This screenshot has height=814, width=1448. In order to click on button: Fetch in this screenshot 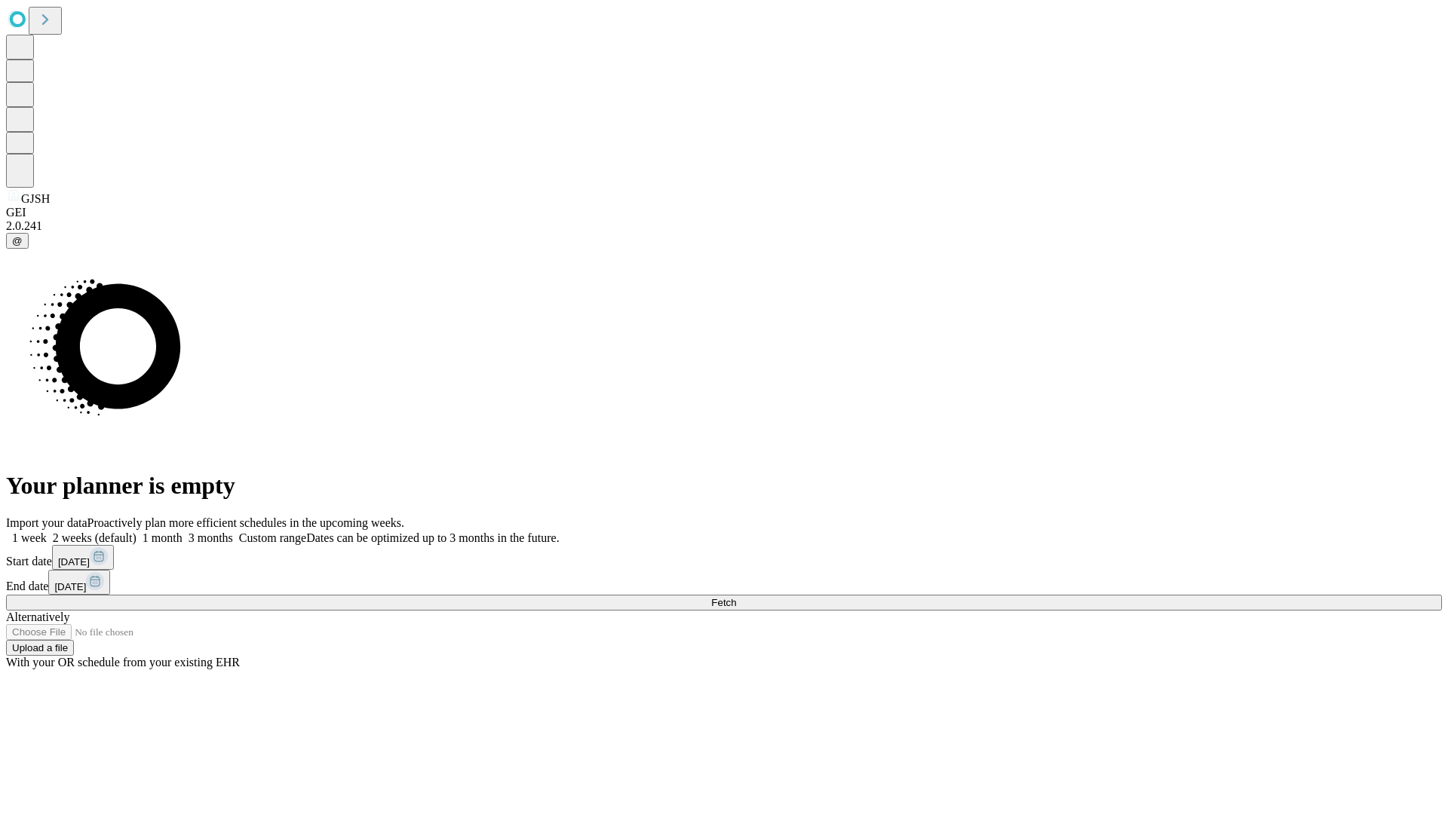, I will do `click(724, 602)`.